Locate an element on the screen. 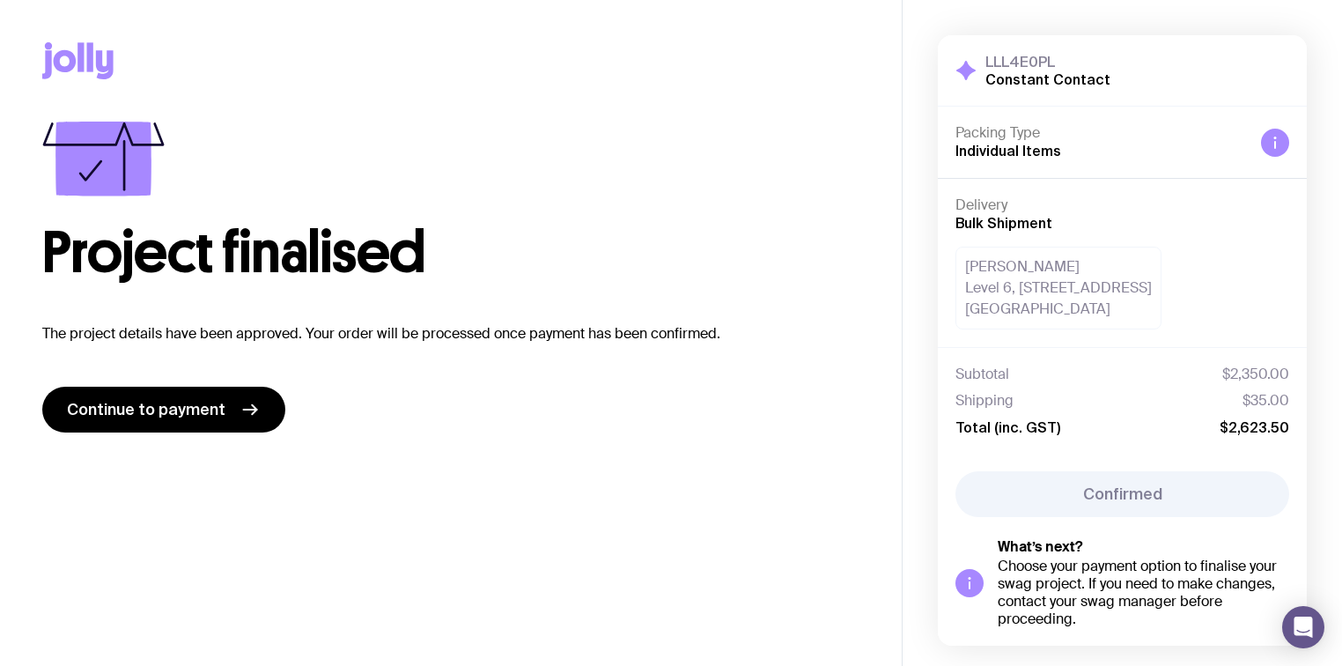 This screenshot has height=666, width=1342. div: Choose your payment option to finalise your swag project. If you need to make changes, contact yo... is located at coordinates (1143, 593).